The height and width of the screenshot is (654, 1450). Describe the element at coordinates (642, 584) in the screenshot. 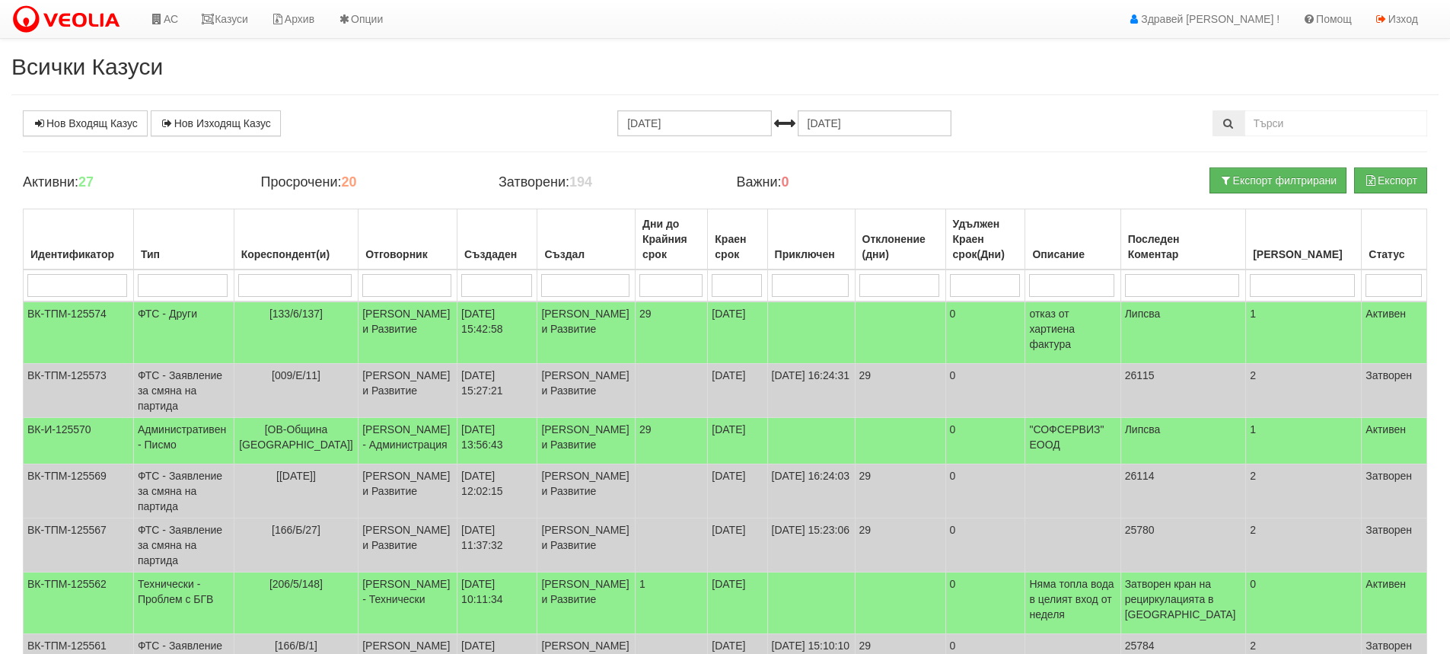

I see `span: 1` at that location.